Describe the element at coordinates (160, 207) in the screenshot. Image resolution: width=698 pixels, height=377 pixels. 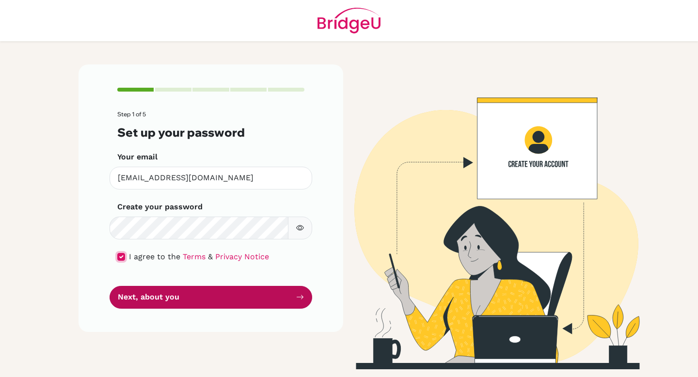
I see `label: Create your password` at that location.